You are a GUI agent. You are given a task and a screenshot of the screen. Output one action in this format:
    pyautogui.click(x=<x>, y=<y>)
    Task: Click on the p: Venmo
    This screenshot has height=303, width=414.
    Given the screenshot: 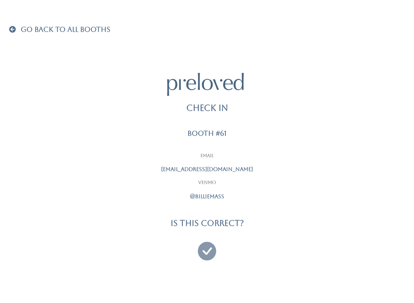 What is the action you would take?
    pyautogui.click(x=207, y=183)
    